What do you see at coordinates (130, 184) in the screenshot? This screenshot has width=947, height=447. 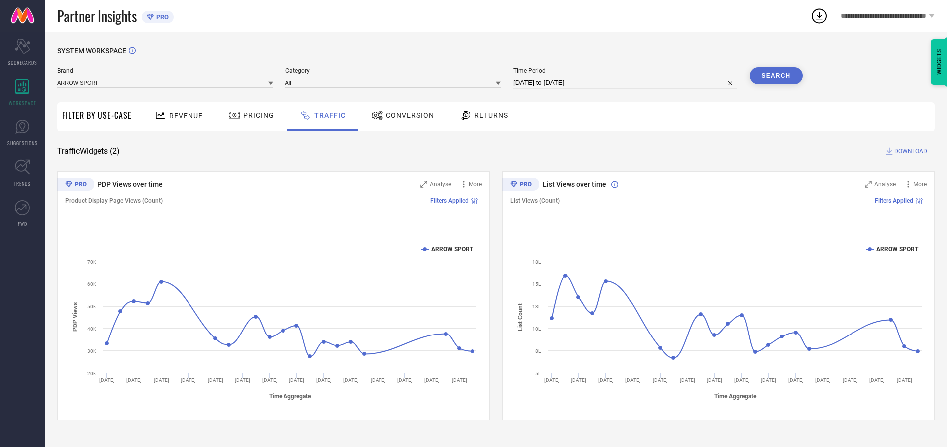 I see `span: PDP Views over time` at bounding box center [130, 184].